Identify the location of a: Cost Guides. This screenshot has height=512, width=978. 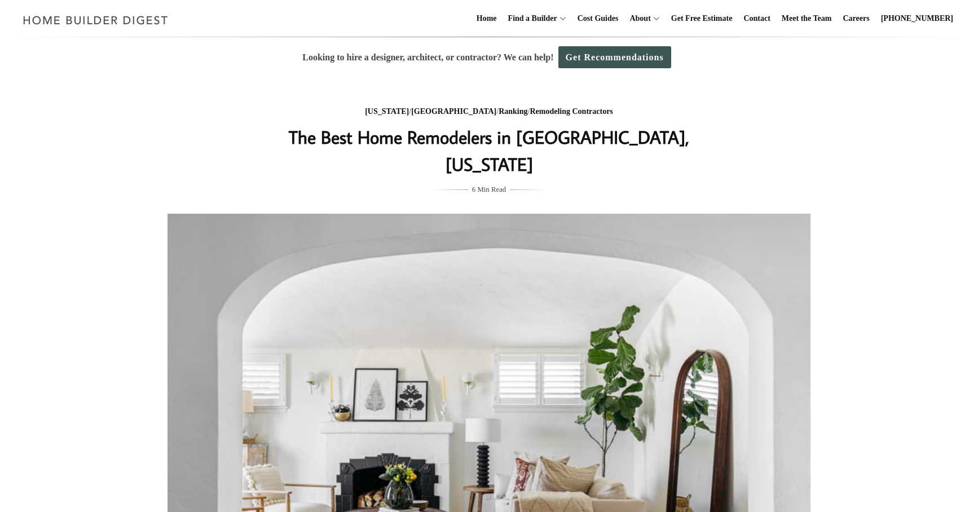
(598, 19).